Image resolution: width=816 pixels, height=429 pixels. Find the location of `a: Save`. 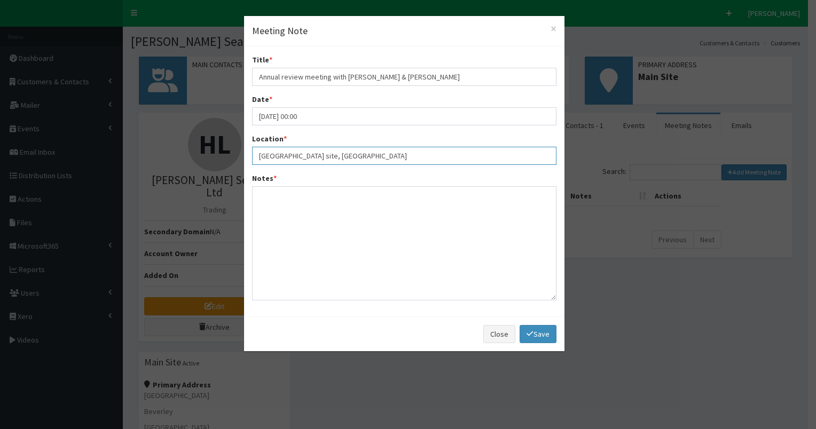

a: Save is located at coordinates (538, 334).